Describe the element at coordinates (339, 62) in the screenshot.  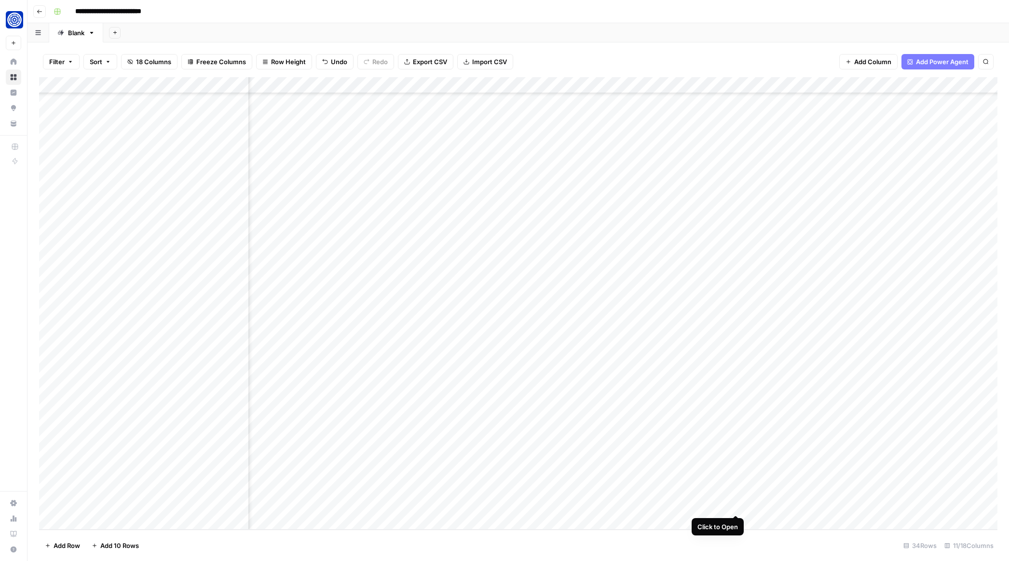
I see `span: Undo` at that location.